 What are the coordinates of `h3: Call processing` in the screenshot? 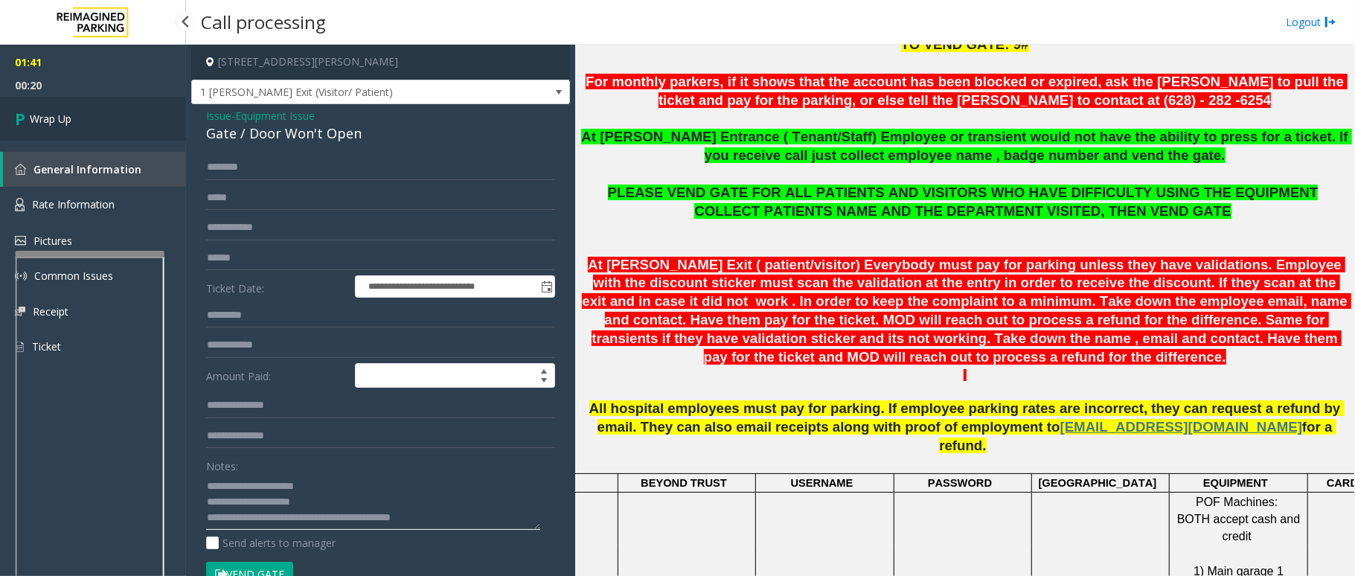 It's located at (263, 22).